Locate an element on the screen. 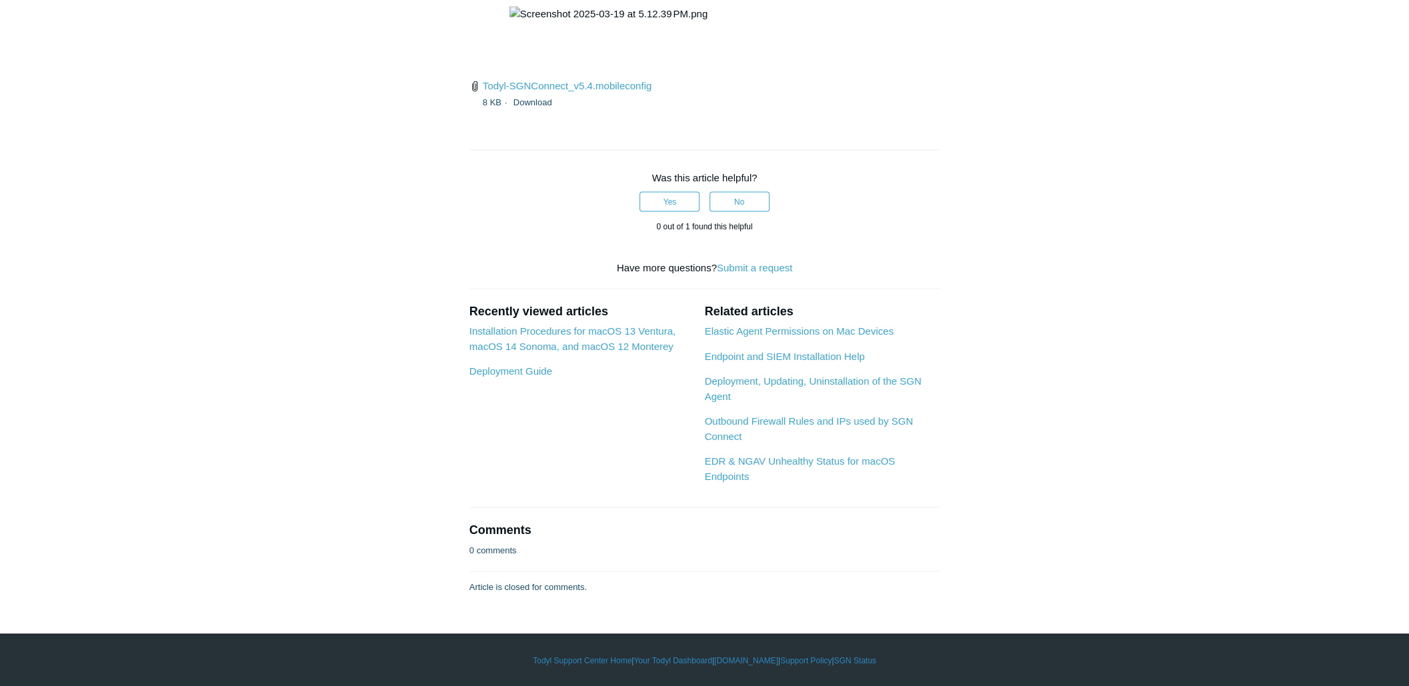 The image size is (1409, 686). h2: Related articles is located at coordinates (822, 311).